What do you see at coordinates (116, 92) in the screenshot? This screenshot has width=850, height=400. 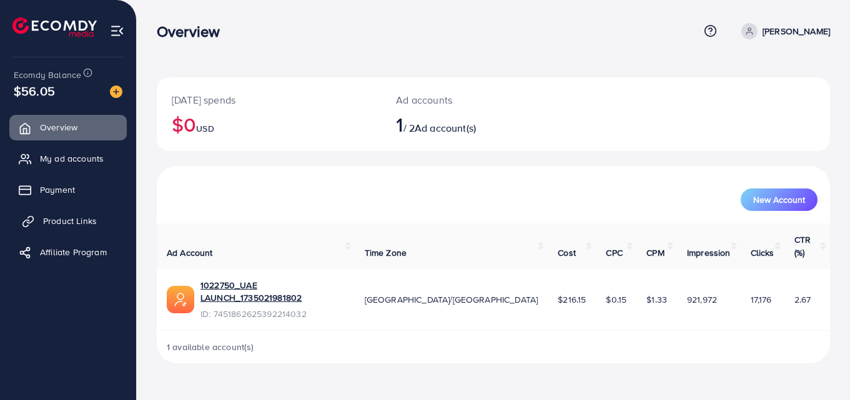 I see `img: image` at bounding box center [116, 92].